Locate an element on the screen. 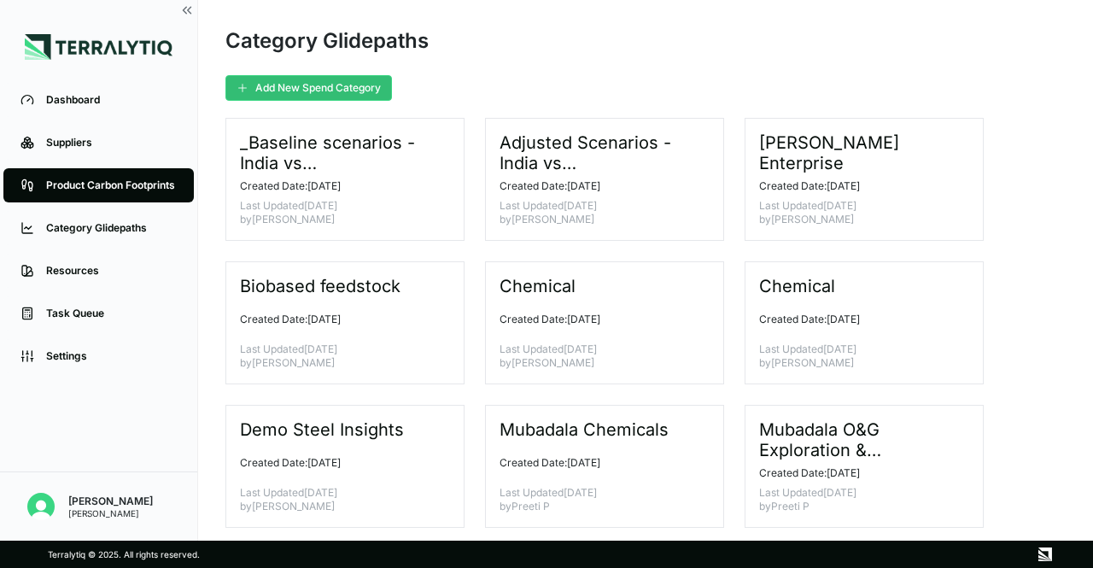  h3: Demo Steel Insights is located at coordinates (323, 430).